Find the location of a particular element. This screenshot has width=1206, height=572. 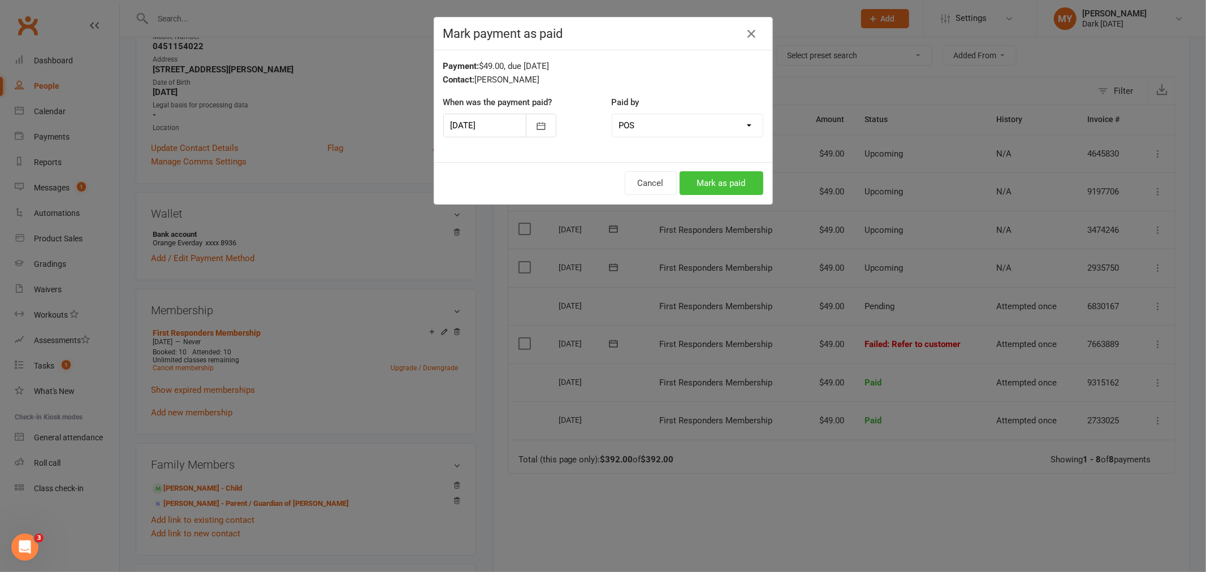

strong: Contact: is located at coordinates (459, 80).